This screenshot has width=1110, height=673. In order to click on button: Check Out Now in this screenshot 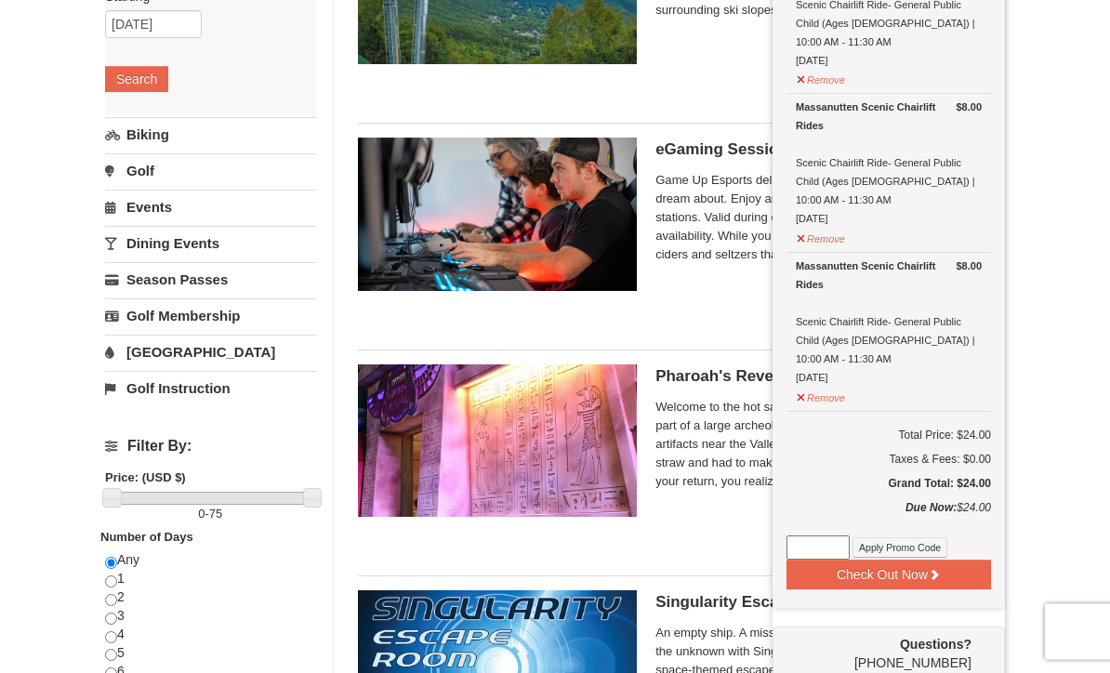, I will do `click(889, 575)`.